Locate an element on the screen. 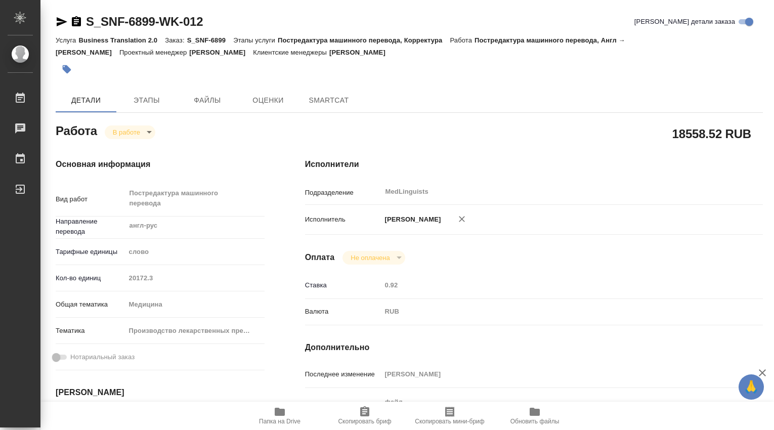 The image size is (774, 430). p: Валюта is located at coordinates (343, 312).